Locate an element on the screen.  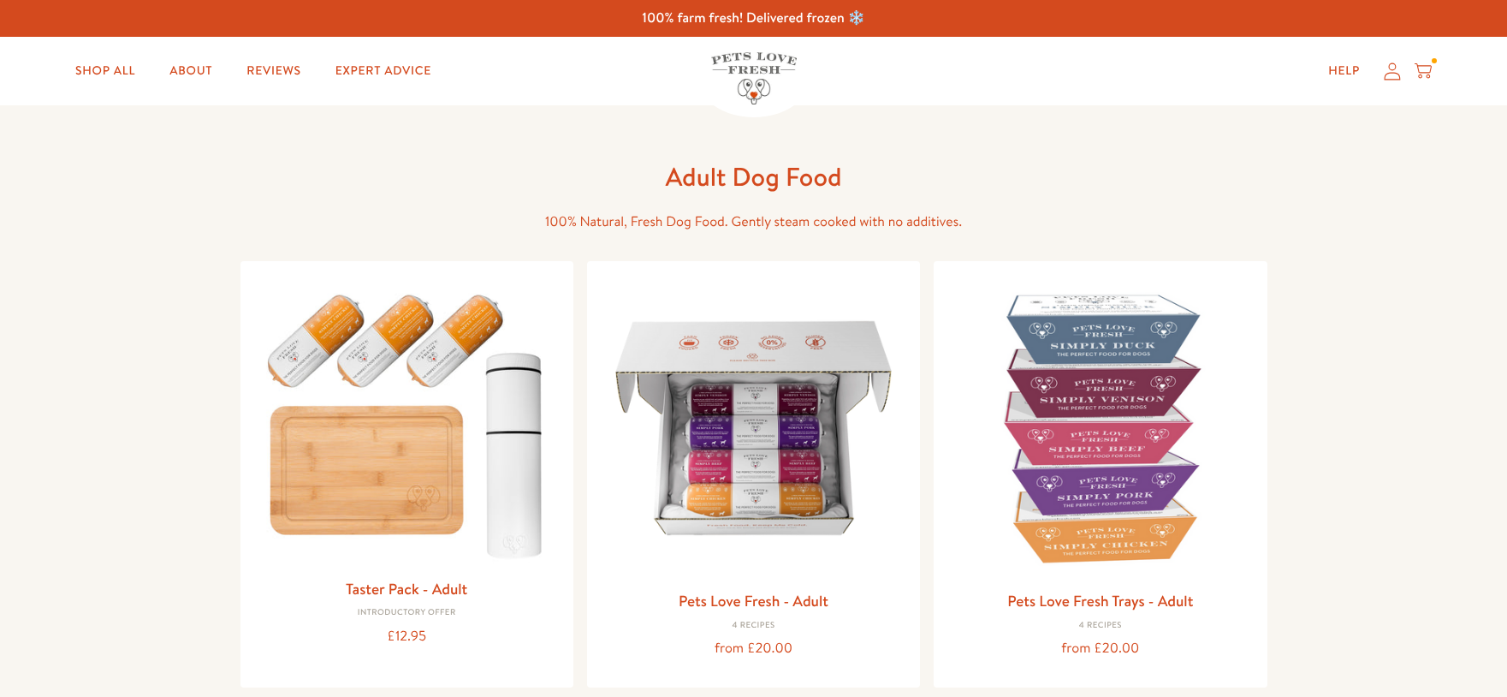
h1: Adult Dog Food is located at coordinates (754, 176).